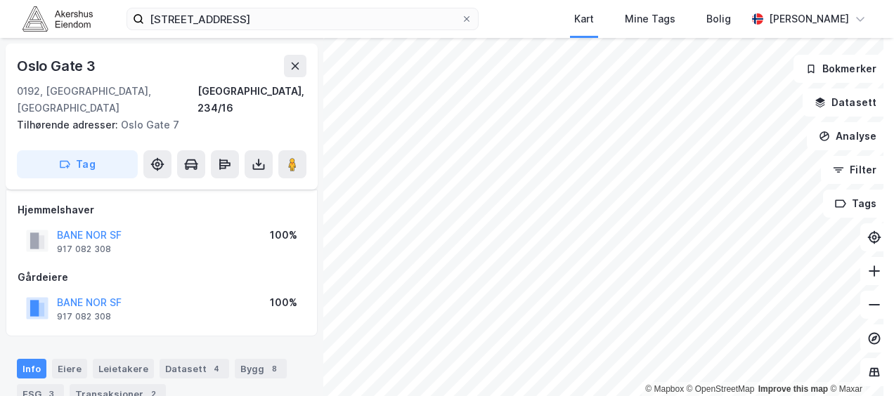 Image resolution: width=894 pixels, height=396 pixels. I want to click on div: Datasett, so click(194, 369).